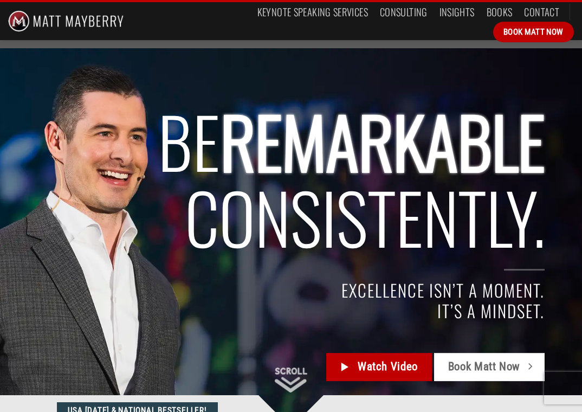 The width and height of the screenshot is (582, 412). What do you see at coordinates (312, 12) in the screenshot?
I see `a: Keynote Speaking Services` at bounding box center [312, 12].